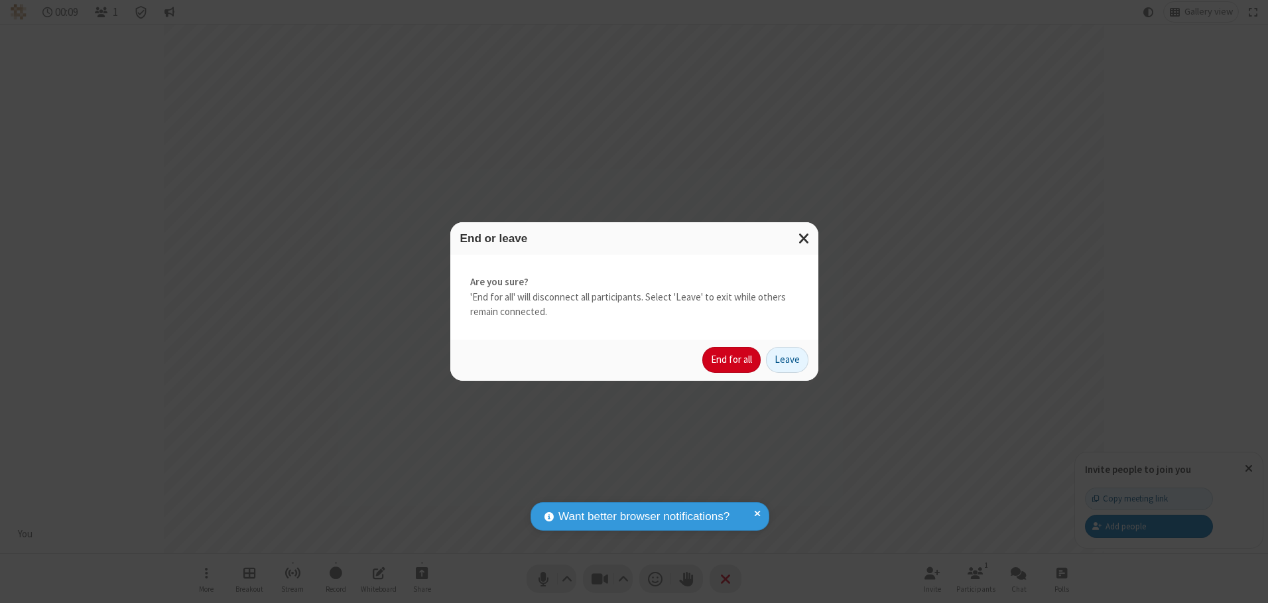  What do you see at coordinates (805, 238) in the screenshot?
I see `button: Close modal` at bounding box center [805, 238].